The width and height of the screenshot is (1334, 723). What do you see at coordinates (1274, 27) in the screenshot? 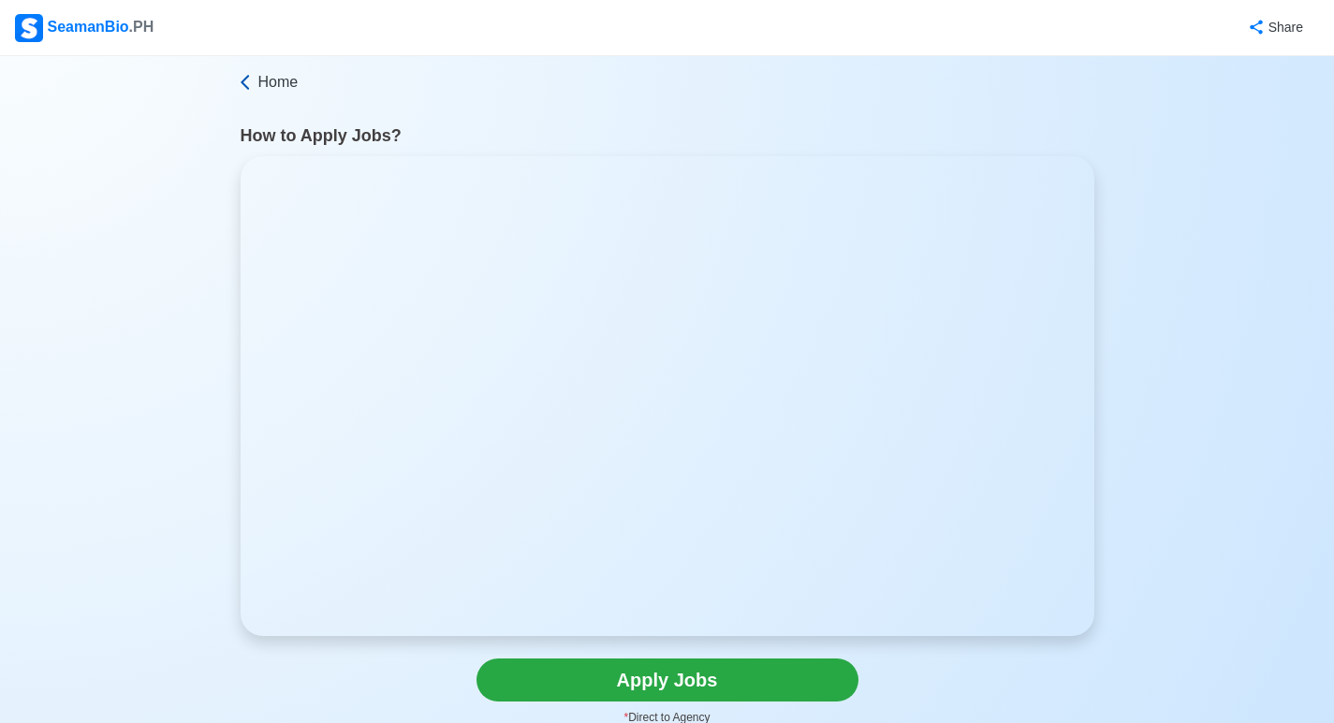
I see `button: Share` at bounding box center [1274, 27].